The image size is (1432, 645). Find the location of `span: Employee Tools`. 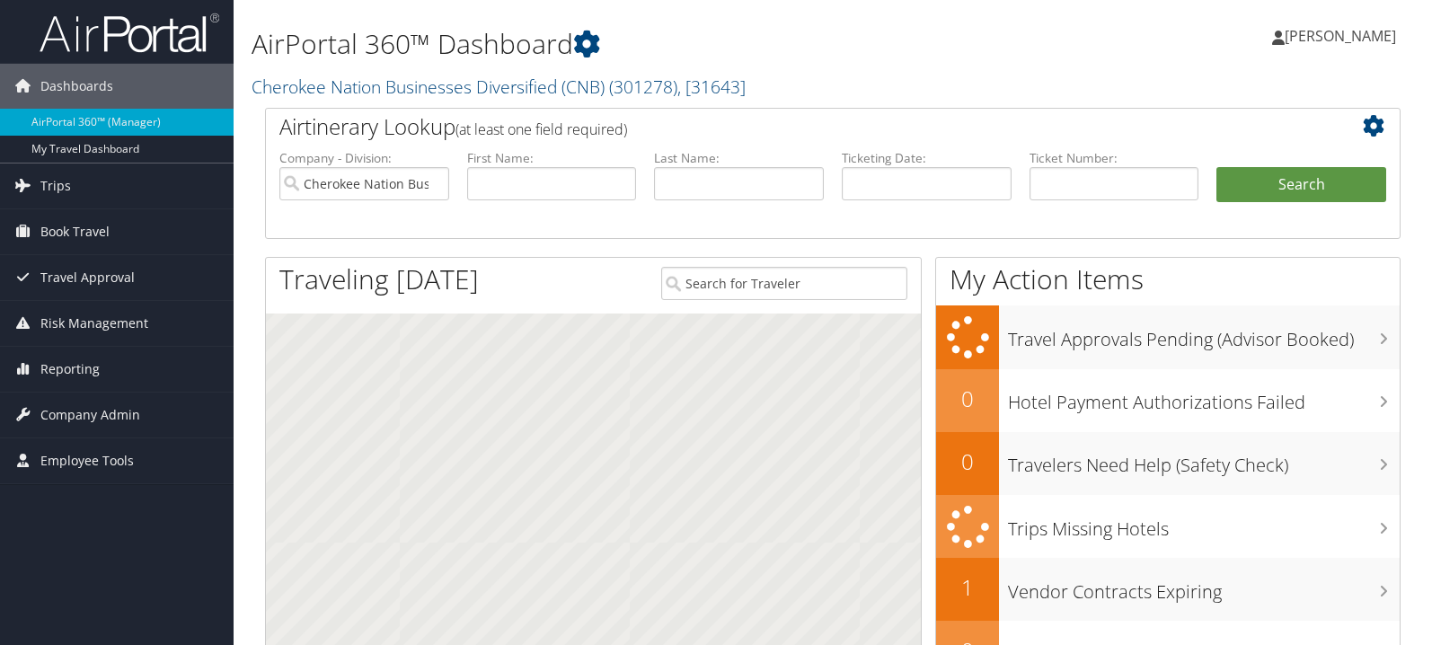

span: Employee Tools is located at coordinates (87, 461).